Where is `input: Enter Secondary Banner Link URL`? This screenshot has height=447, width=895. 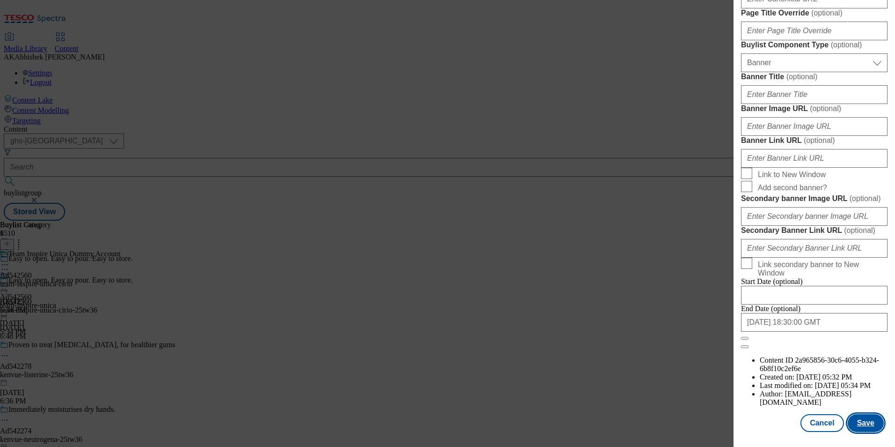
input: Enter Secondary Banner Link URL is located at coordinates (814, 248).